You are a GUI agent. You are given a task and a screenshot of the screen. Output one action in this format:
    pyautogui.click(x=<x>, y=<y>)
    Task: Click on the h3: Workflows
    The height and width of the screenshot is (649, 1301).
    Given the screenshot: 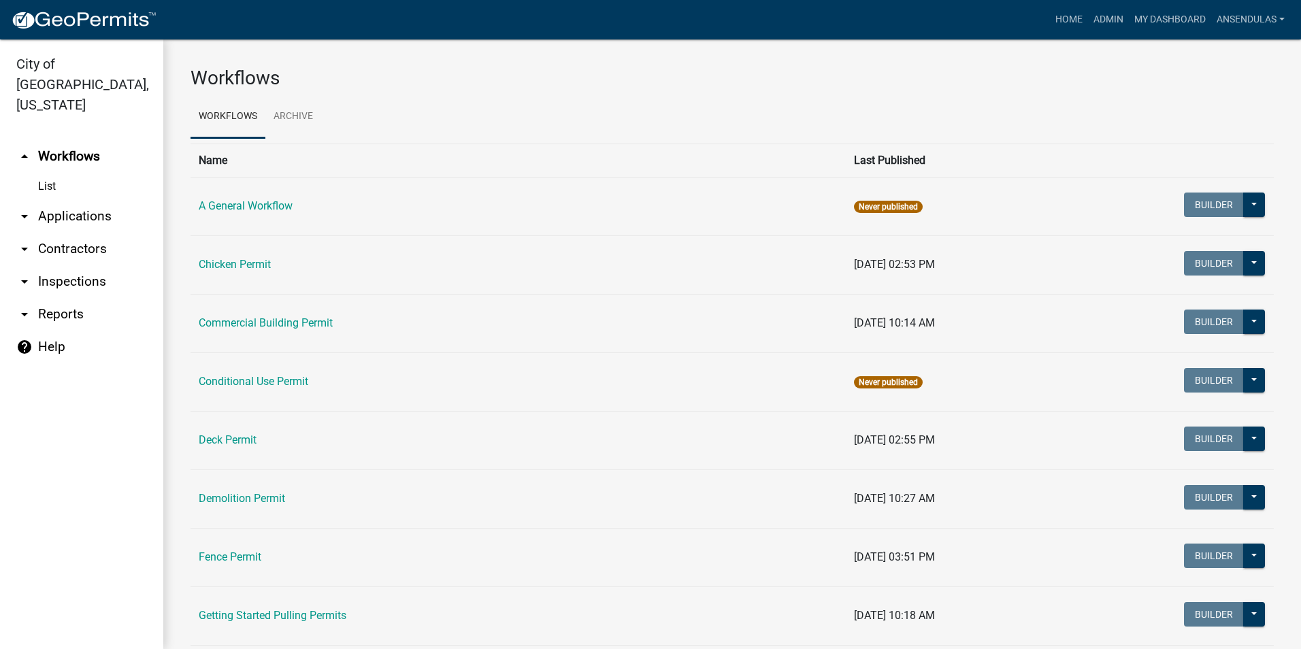 What is the action you would take?
    pyautogui.click(x=732, y=78)
    